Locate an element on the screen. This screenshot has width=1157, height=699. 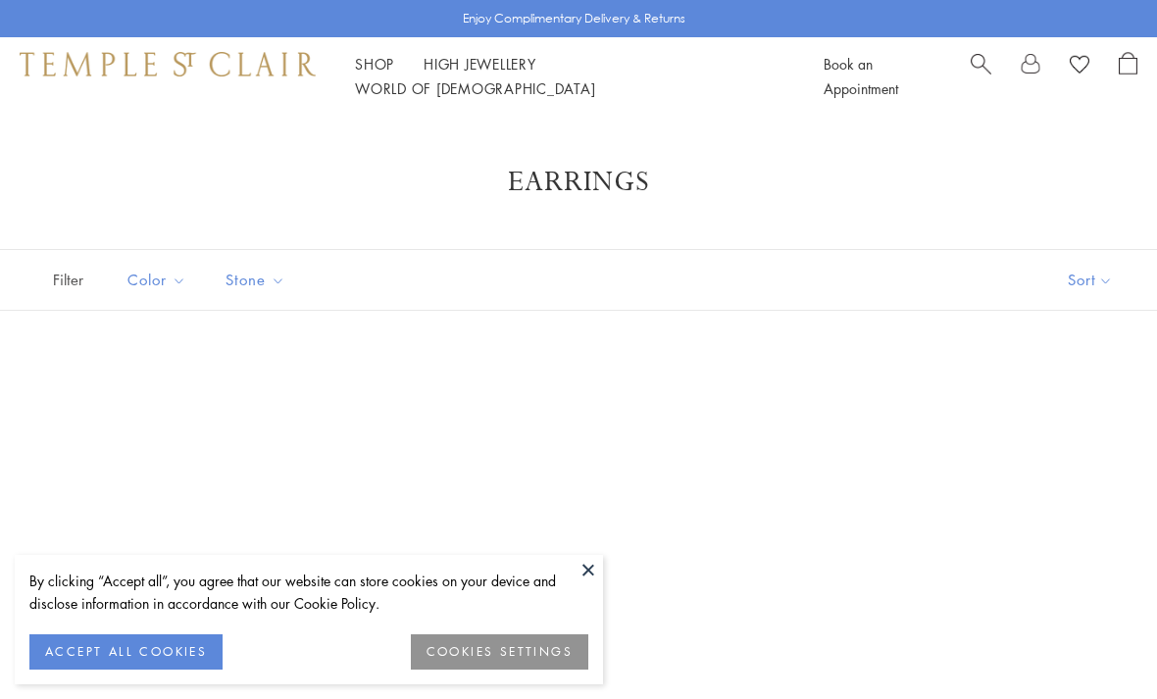
div: By clicking “Accept all”, you agree that our website can store cookies on your device and disclos... is located at coordinates (309, 592).